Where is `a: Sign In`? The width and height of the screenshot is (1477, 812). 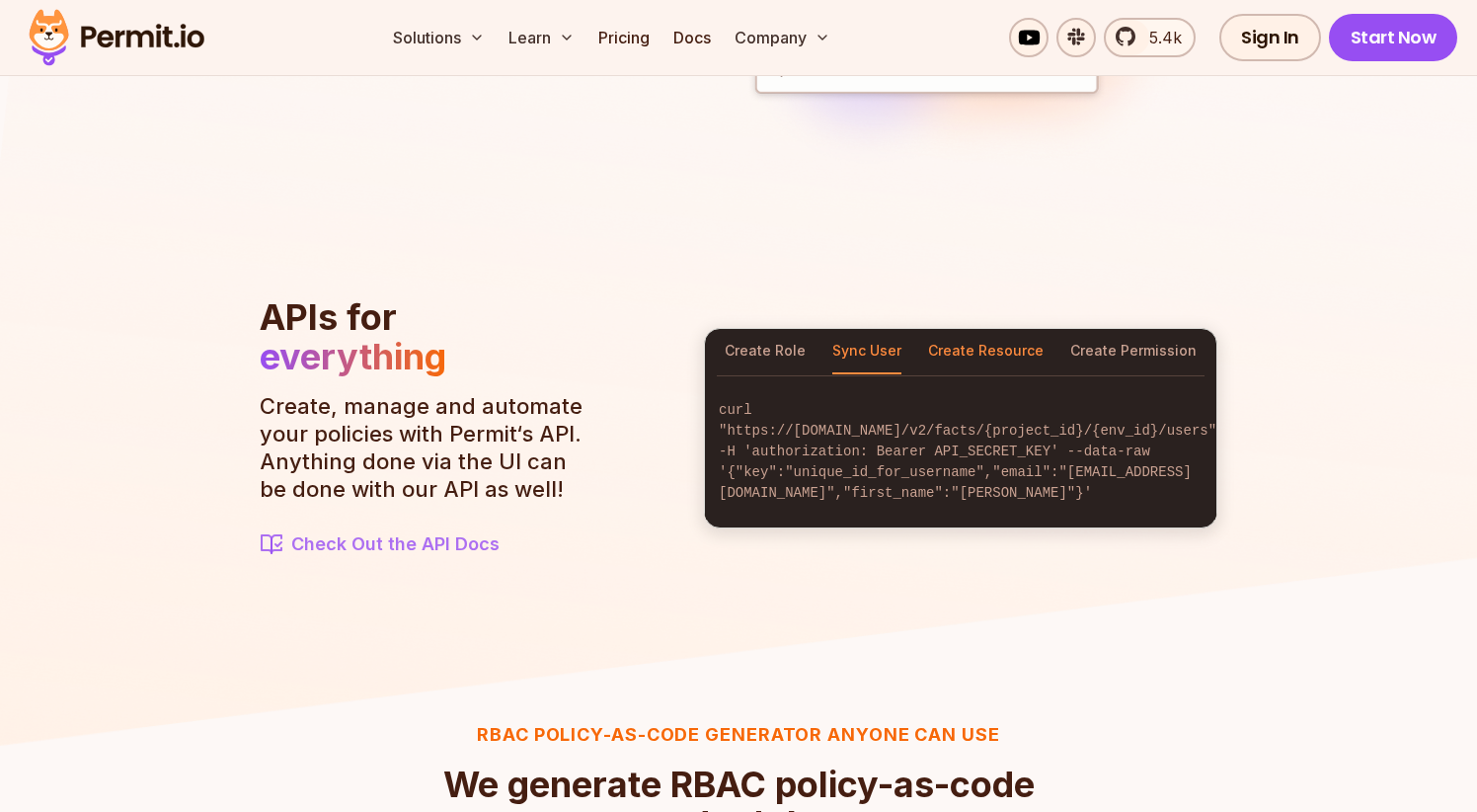
a: Sign In is located at coordinates (1270, 38).